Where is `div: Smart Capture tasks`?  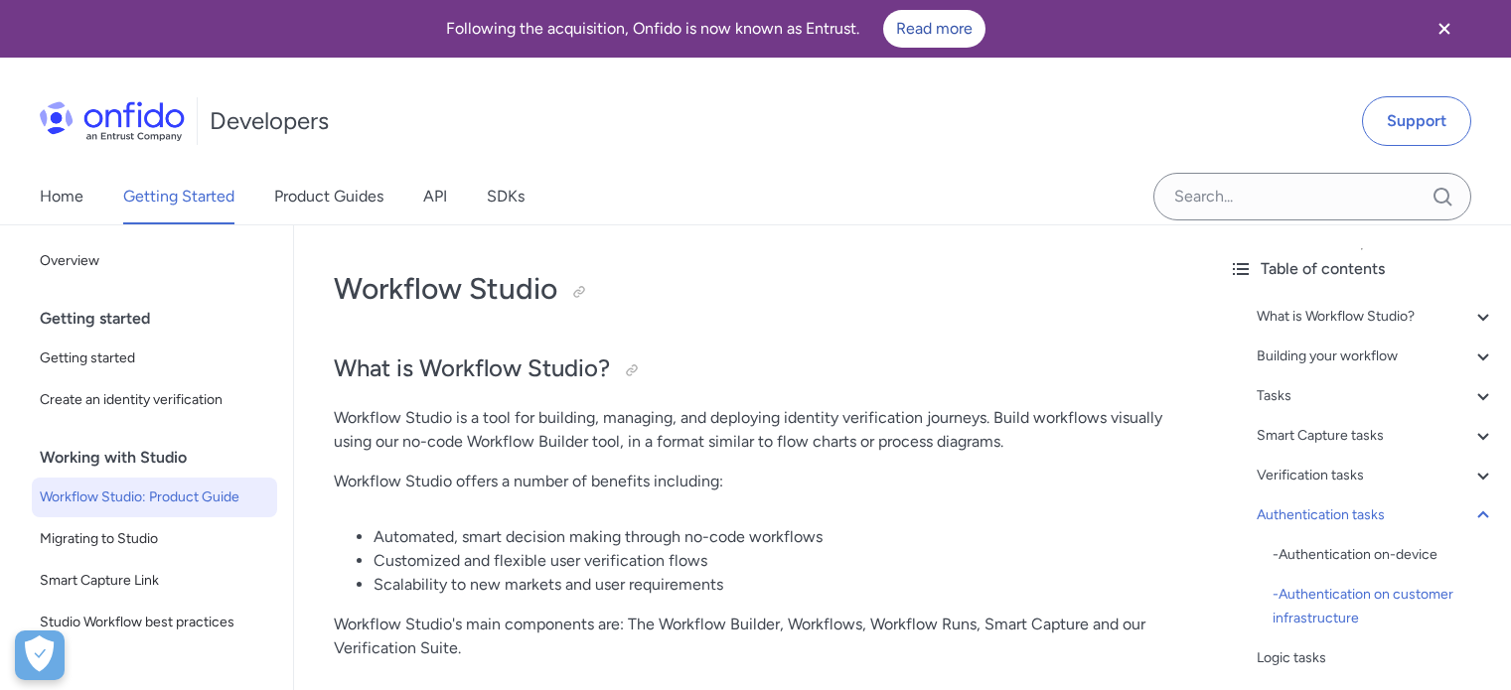
div: Smart Capture tasks is located at coordinates (1376, 436).